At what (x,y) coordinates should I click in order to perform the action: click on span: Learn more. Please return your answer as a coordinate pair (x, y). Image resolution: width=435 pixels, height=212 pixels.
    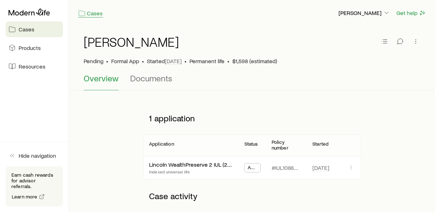
    Looking at the image, I should click on (25, 197).